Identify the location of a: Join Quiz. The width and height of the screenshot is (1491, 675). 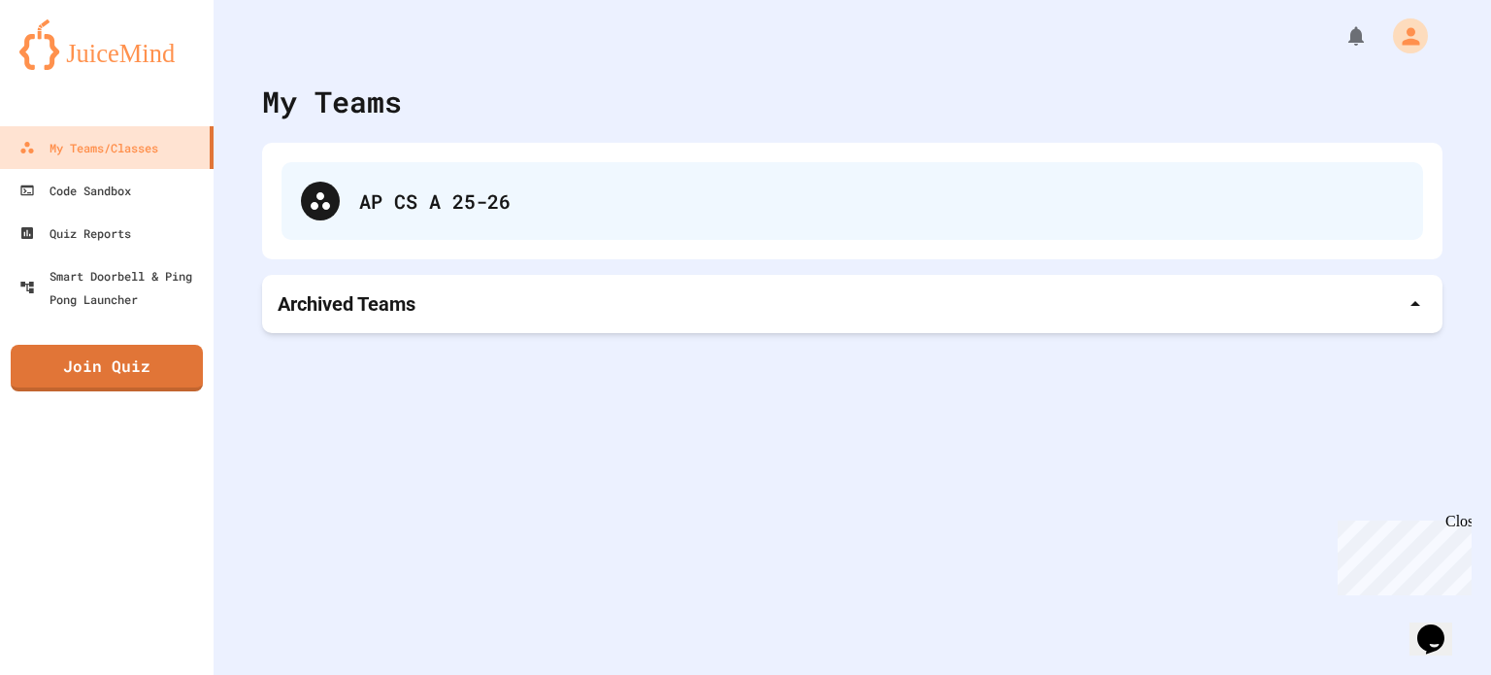
(107, 368).